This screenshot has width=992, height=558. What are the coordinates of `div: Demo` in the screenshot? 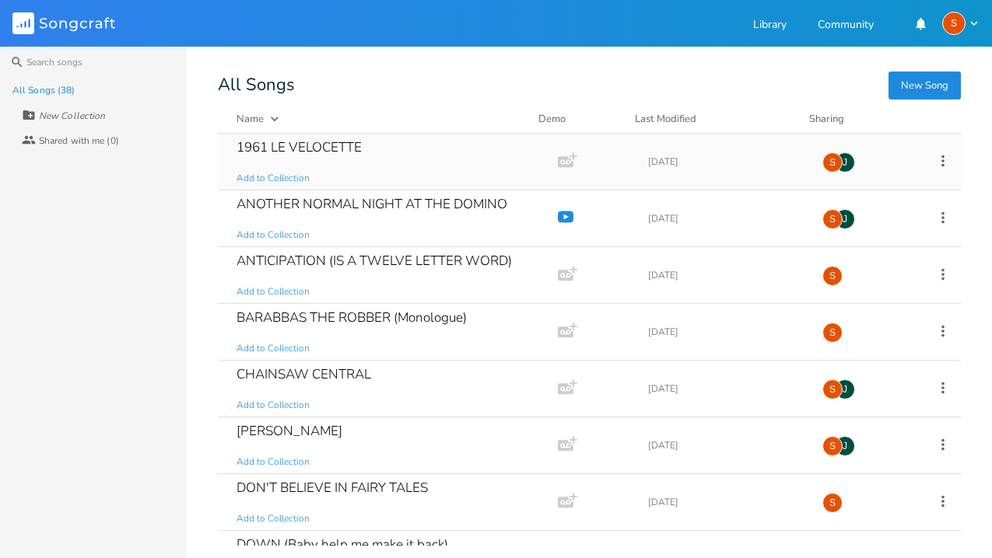 It's located at (577, 119).